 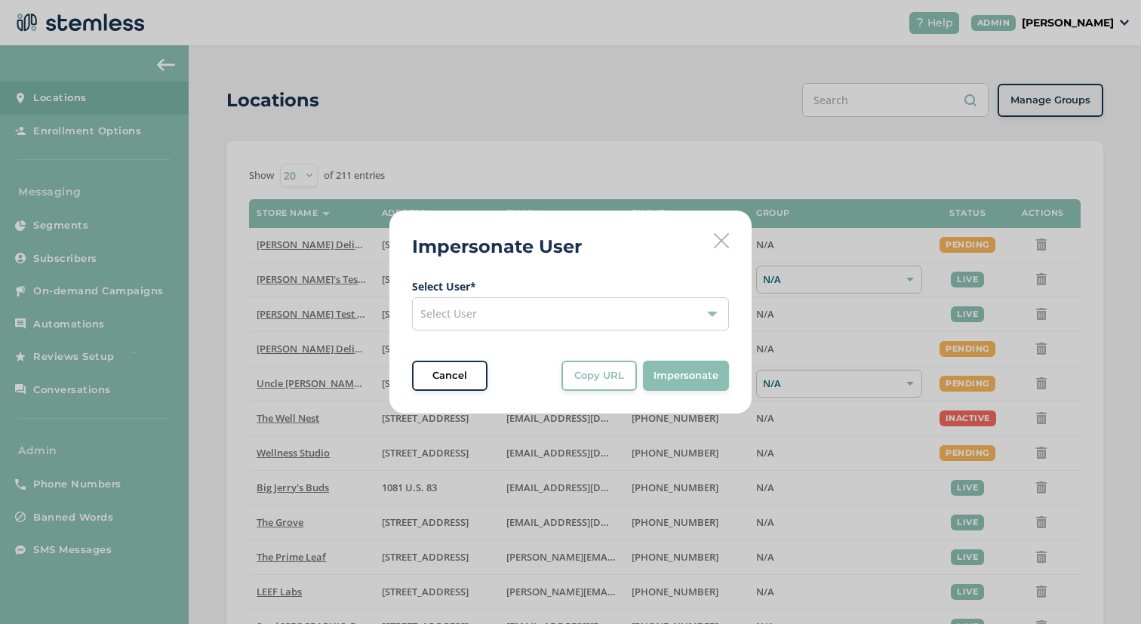 What do you see at coordinates (448, 313) in the screenshot?
I see `span: Select User` at bounding box center [448, 313].